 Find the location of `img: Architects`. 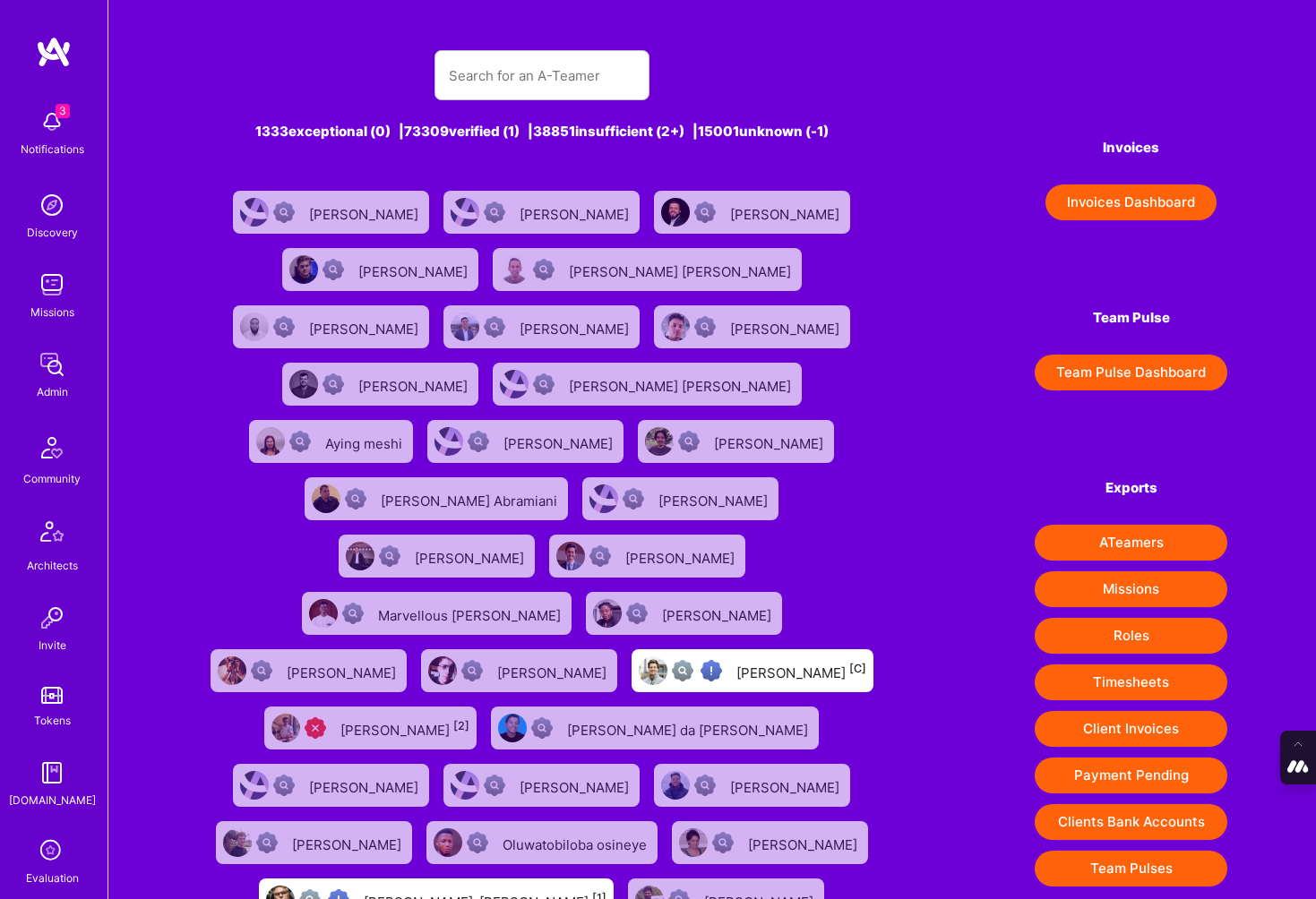

img: Architects is located at coordinates (52, 535).